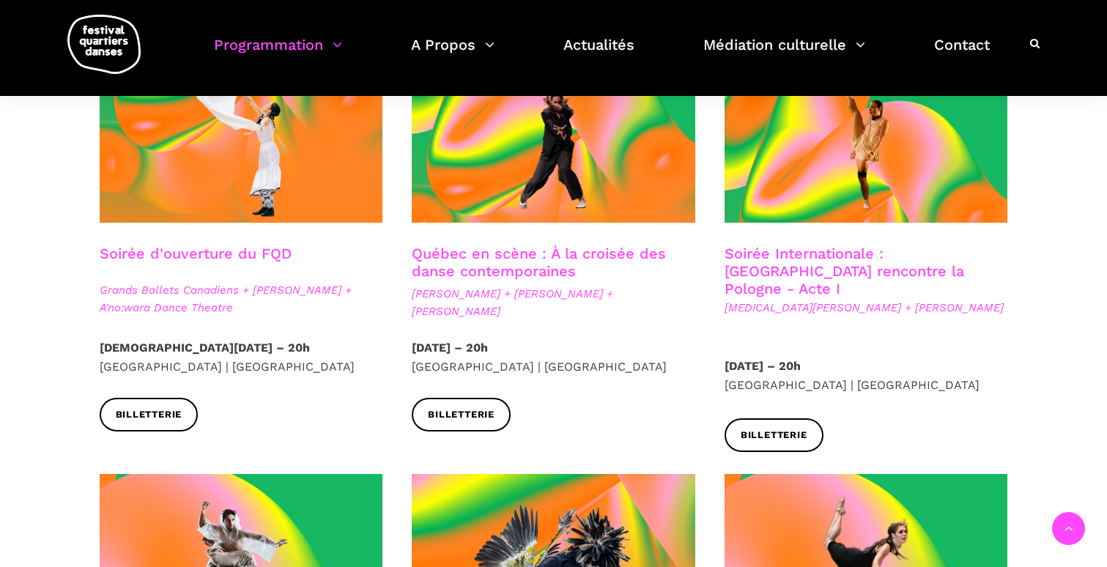  What do you see at coordinates (453, 53) in the screenshot?
I see `a: A Propos` at bounding box center [453, 53].